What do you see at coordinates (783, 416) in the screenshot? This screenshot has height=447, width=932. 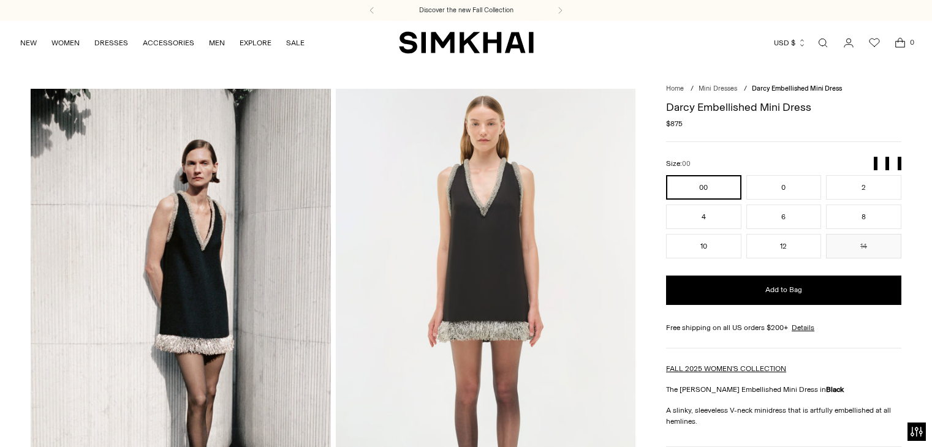 I see `p: A slinky, sleeveless V-neck minidress that is artfully embellished at all hemlines.` at bounding box center [783, 416].